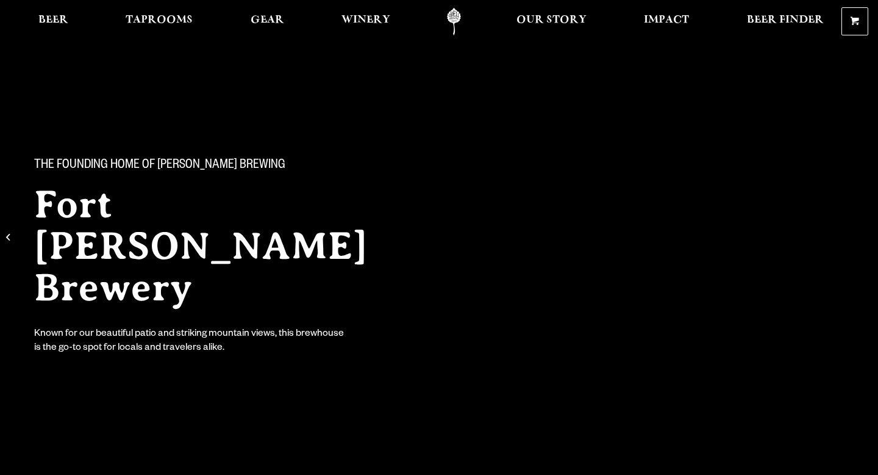 The width and height of the screenshot is (878, 475). I want to click on span: Beer, so click(53, 20).